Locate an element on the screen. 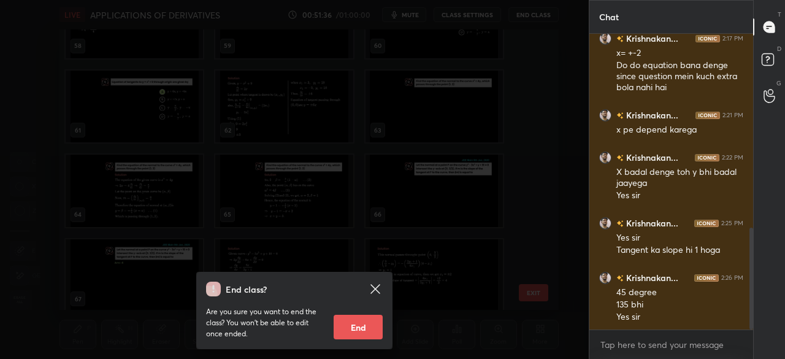 Image resolution: width=785 pixels, height=359 pixels. div: Do do equation bana denge since question mein kuch extra bola nahi hai is located at coordinates (679, 77).